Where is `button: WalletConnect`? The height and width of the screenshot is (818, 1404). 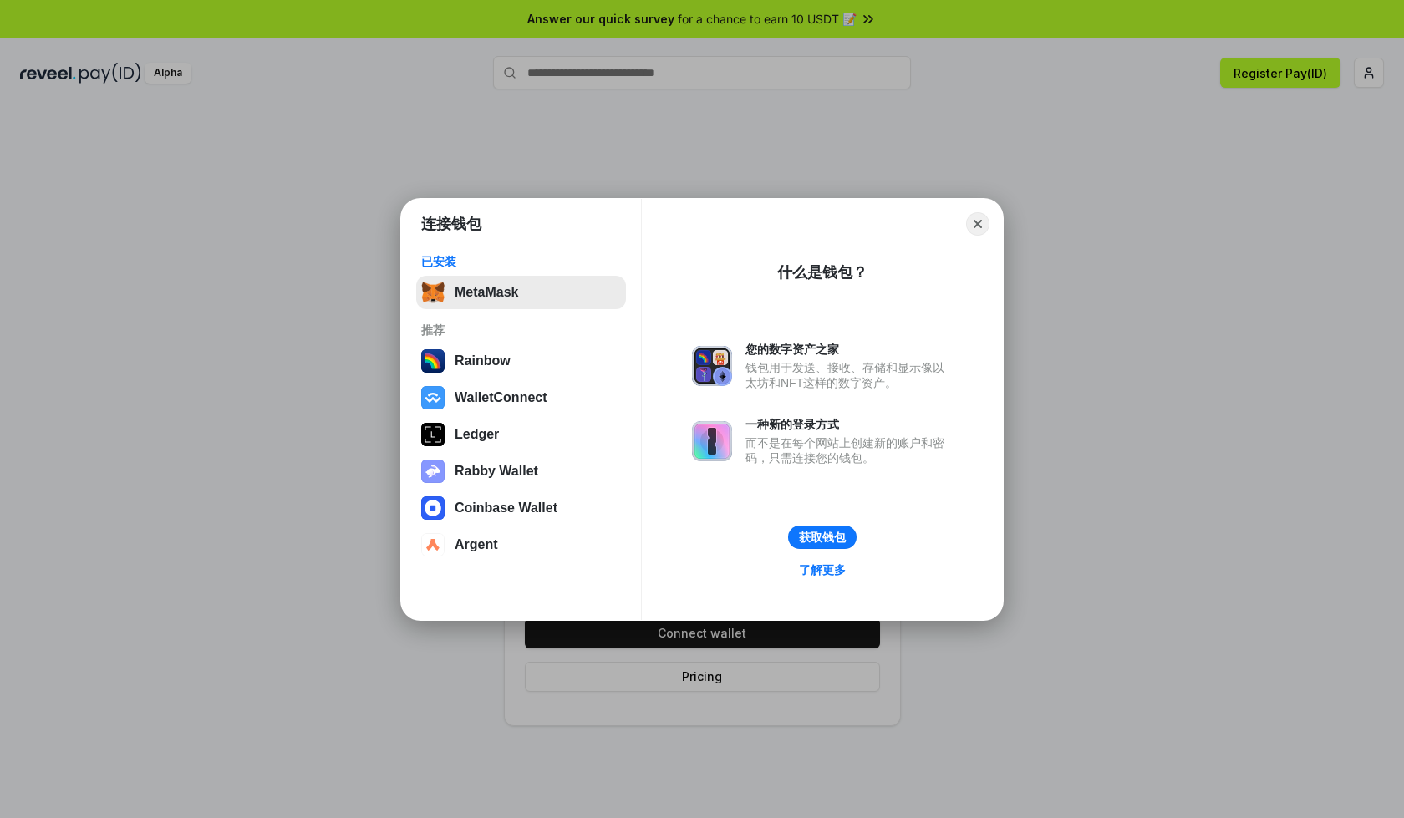
button: WalletConnect is located at coordinates (521, 398).